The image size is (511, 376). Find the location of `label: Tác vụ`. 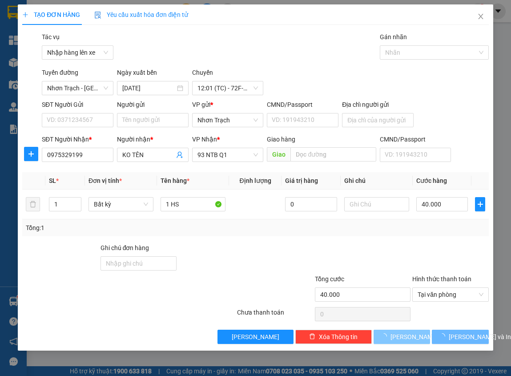

label: Tác vụ is located at coordinates (51, 37).